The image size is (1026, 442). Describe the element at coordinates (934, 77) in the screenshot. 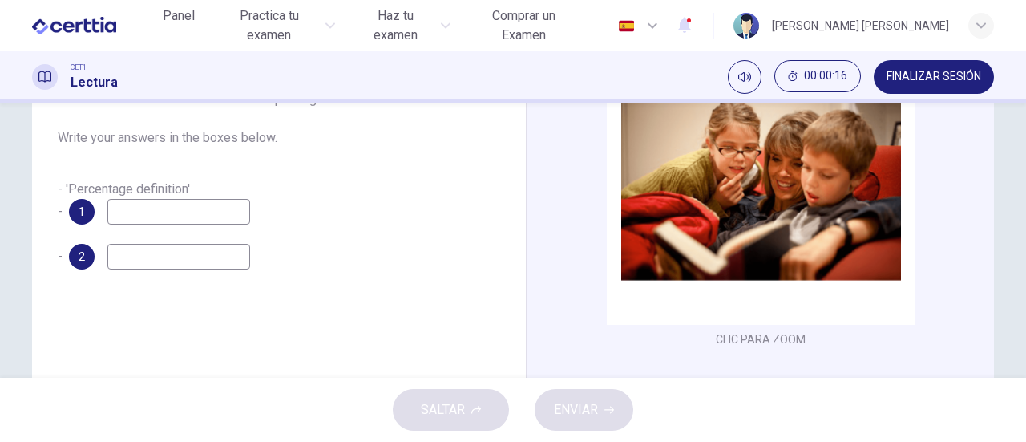

I see `button: FINALIZAR SESIÓN` at that location.